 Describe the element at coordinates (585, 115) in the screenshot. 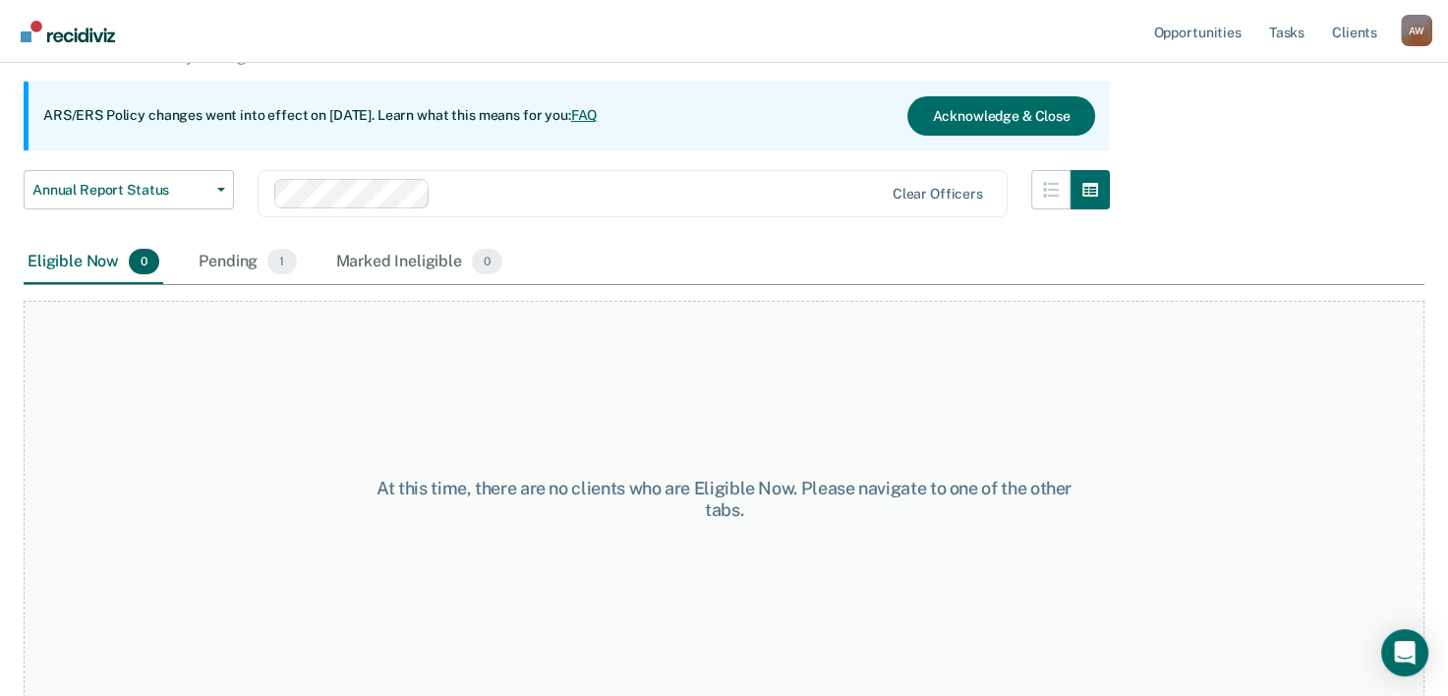

I see `a: FAQ` at that location.